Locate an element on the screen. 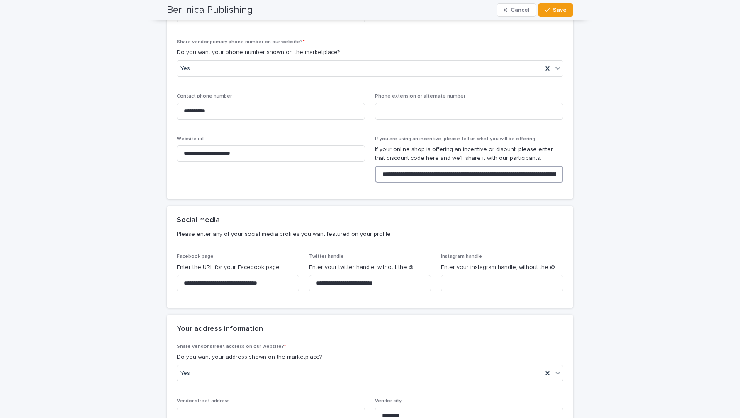 This screenshot has width=740, height=418. p: Do you want your address shown on the marketplace? is located at coordinates (370, 357).